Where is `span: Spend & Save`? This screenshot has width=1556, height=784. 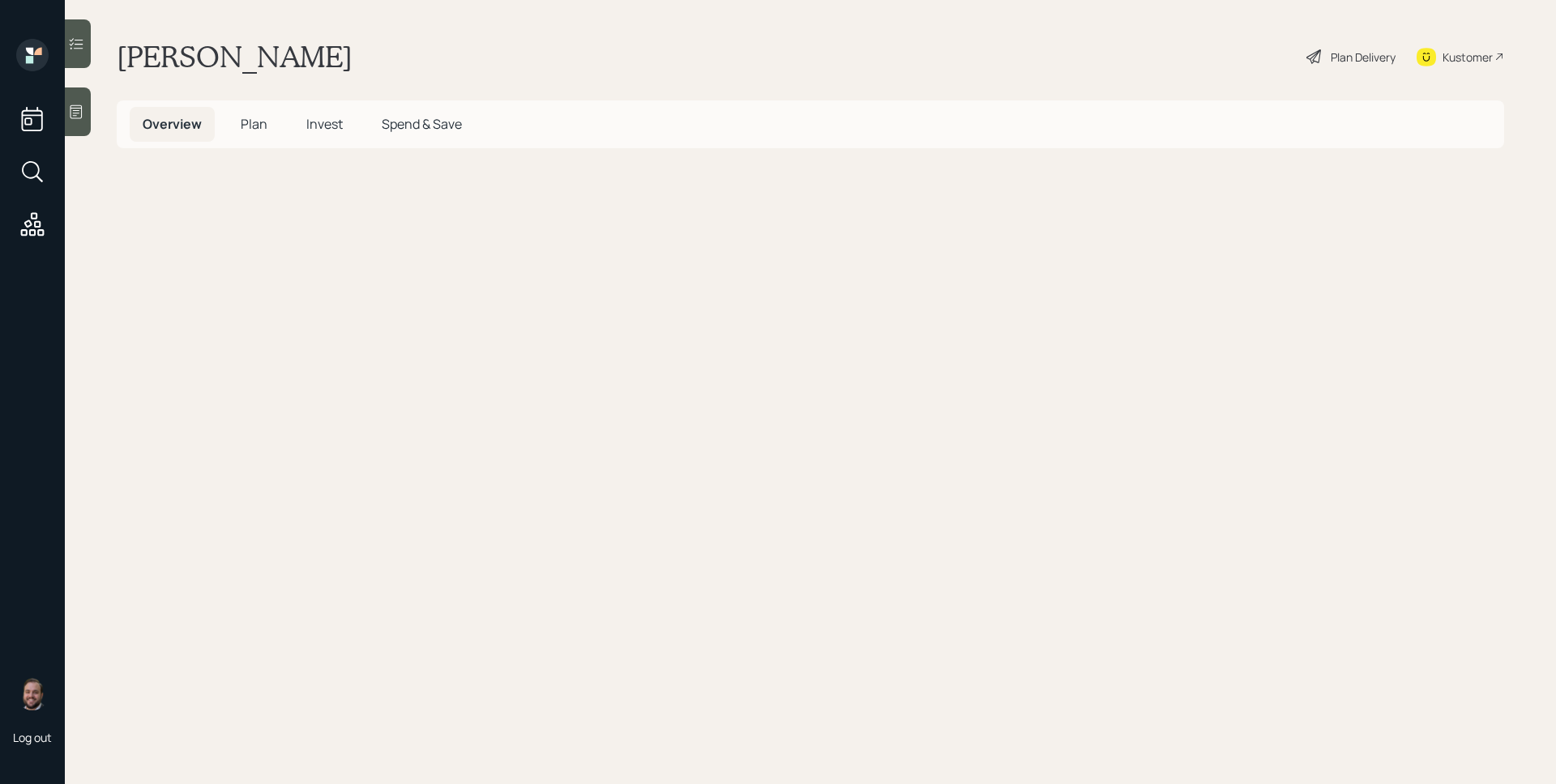
span: Spend & Save is located at coordinates (422, 124).